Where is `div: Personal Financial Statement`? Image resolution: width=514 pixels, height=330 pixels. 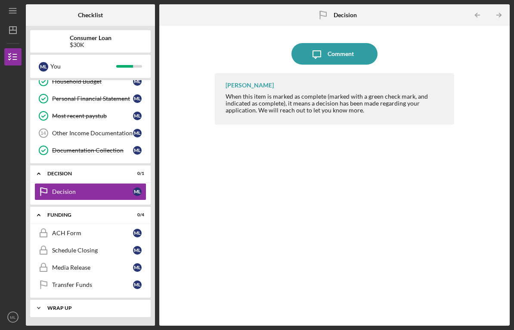 div: Personal Financial Statement is located at coordinates (93, 99).